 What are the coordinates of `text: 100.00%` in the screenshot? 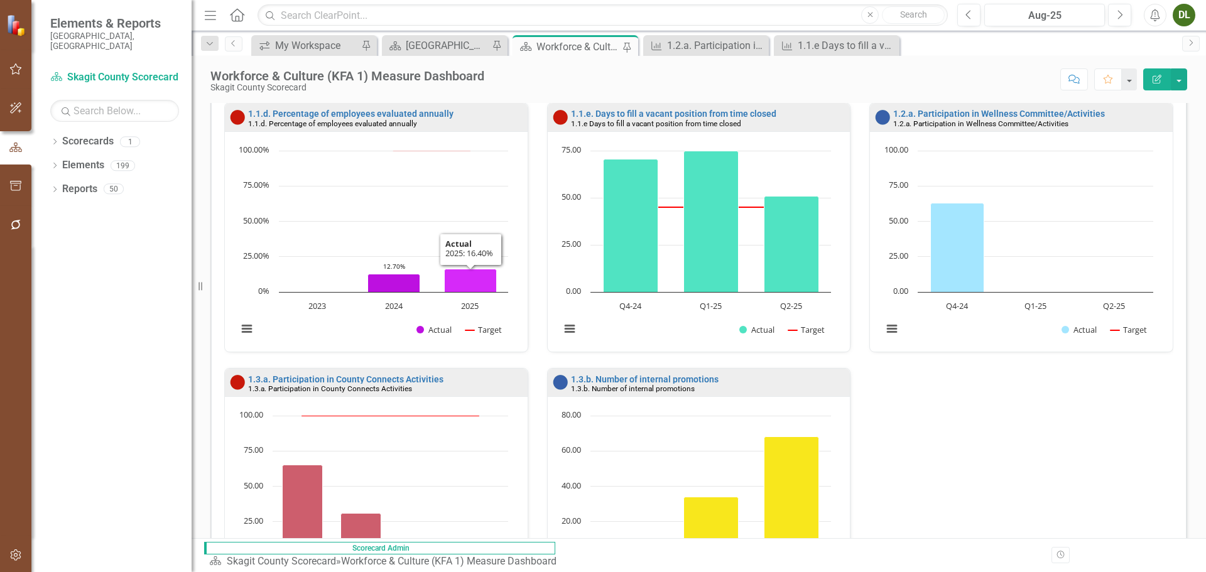 It's located at (254, 150).